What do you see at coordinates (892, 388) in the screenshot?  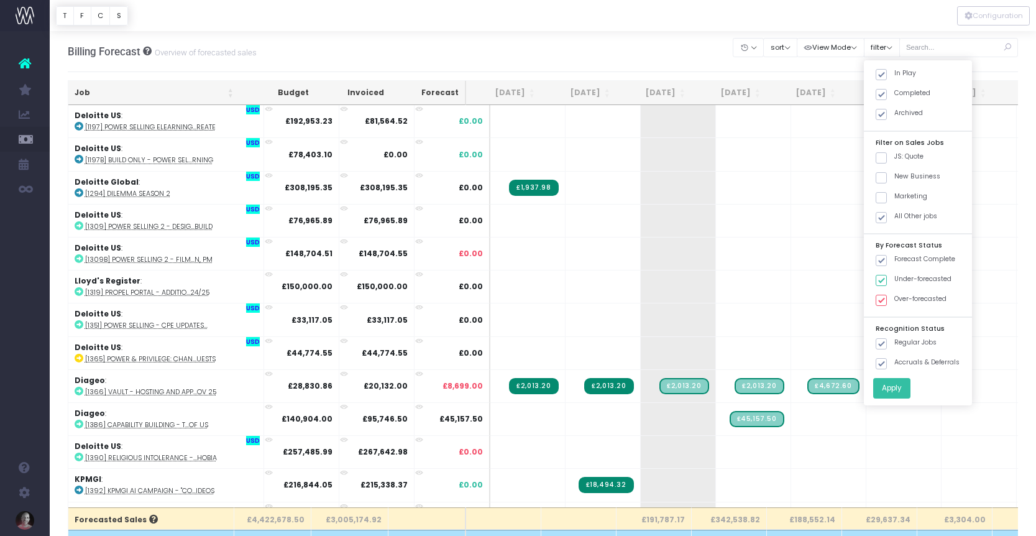 I see `button: Apply` at bounding box center [892, 388].